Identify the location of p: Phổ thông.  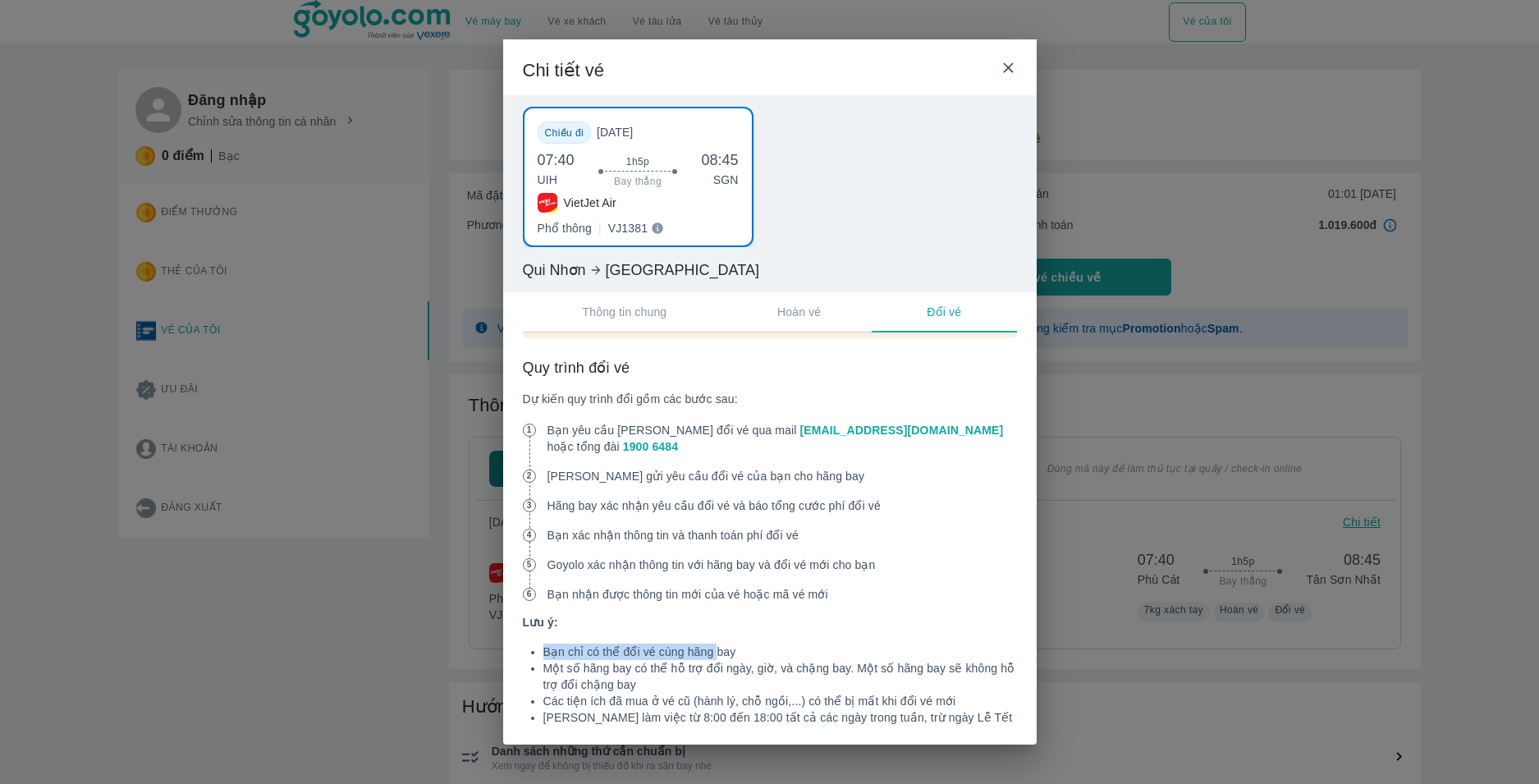
(565, 228).